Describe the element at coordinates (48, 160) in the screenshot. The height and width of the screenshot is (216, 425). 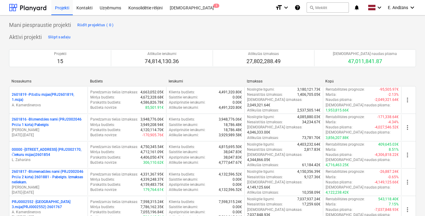
I see `p: L. Zaharāns` at that location.